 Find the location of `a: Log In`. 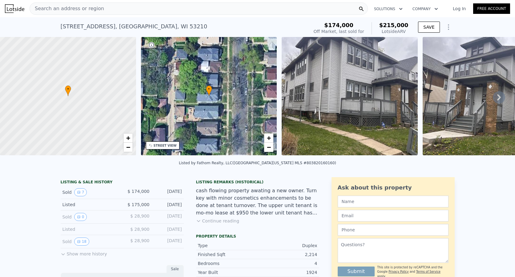

a: Log In is located at coordinates (460, 9).